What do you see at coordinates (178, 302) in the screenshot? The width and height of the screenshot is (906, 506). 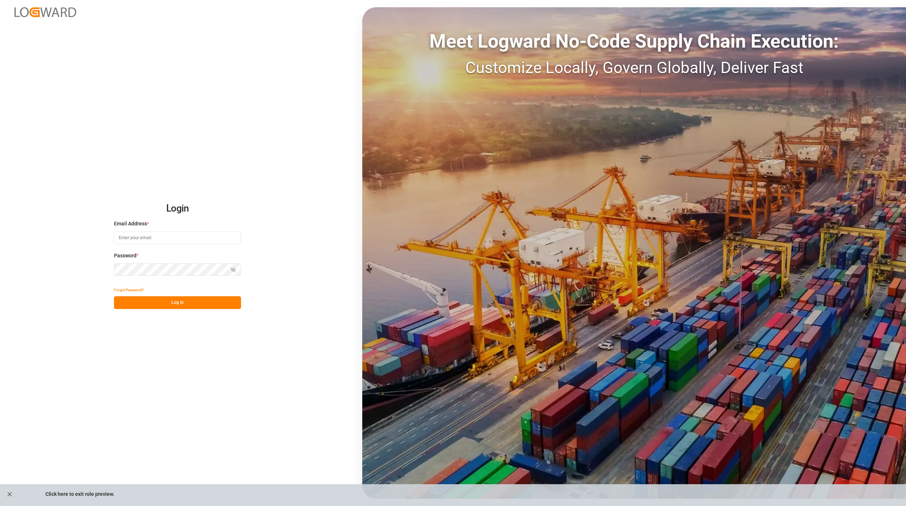 I see `button: Log In` at bounding box center [178, 302].